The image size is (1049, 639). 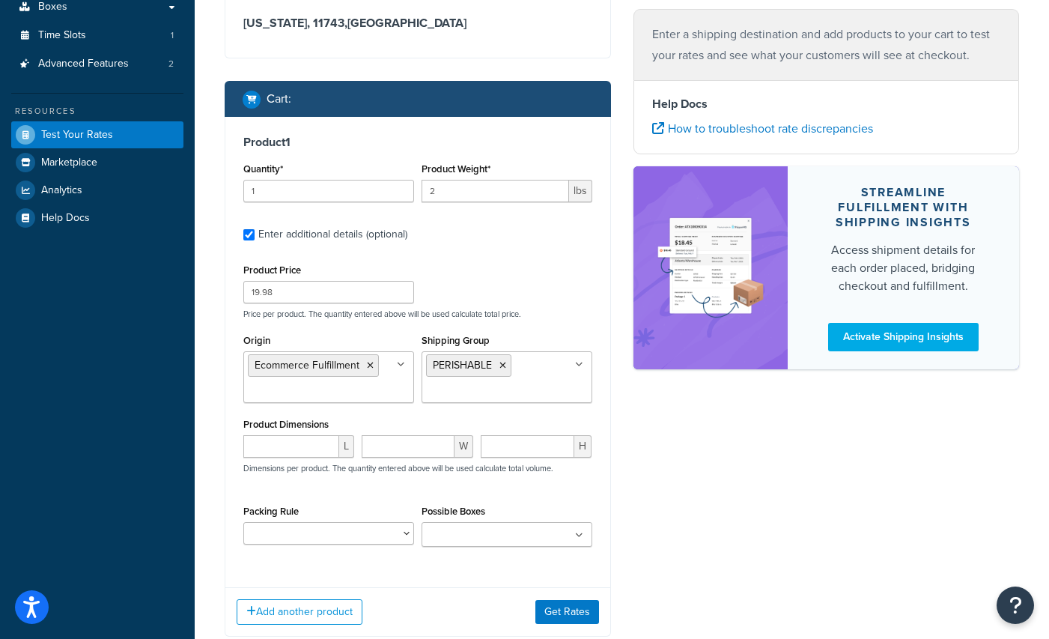 What do you see at coordinates (52, 7) in the screenshot?
I see `span: Boxes` at bounding box center [52, 7].